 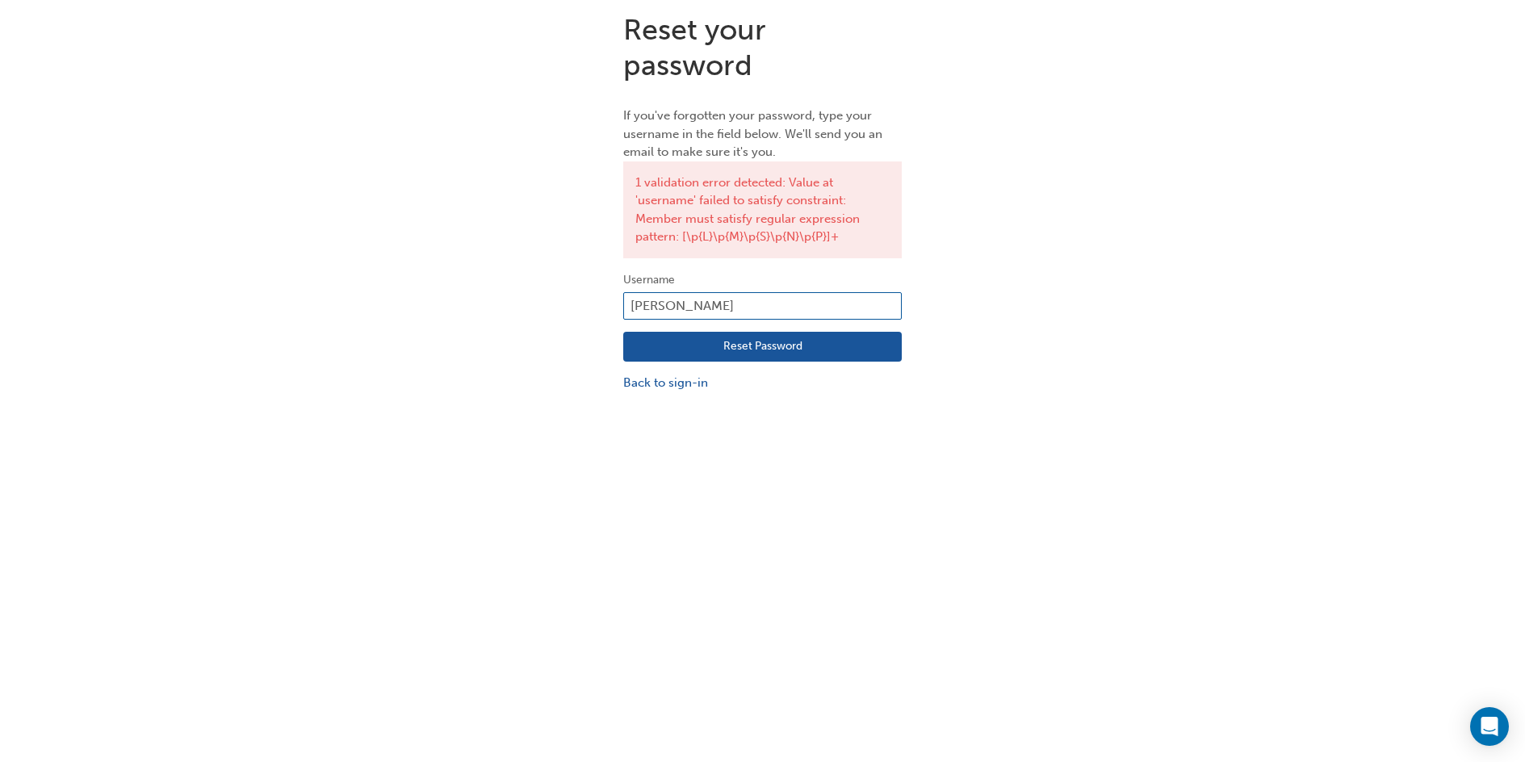 What do you see at coordinates (762, 306) in the screenshot?
I see `input: Username` at bounding box center [762, 306].